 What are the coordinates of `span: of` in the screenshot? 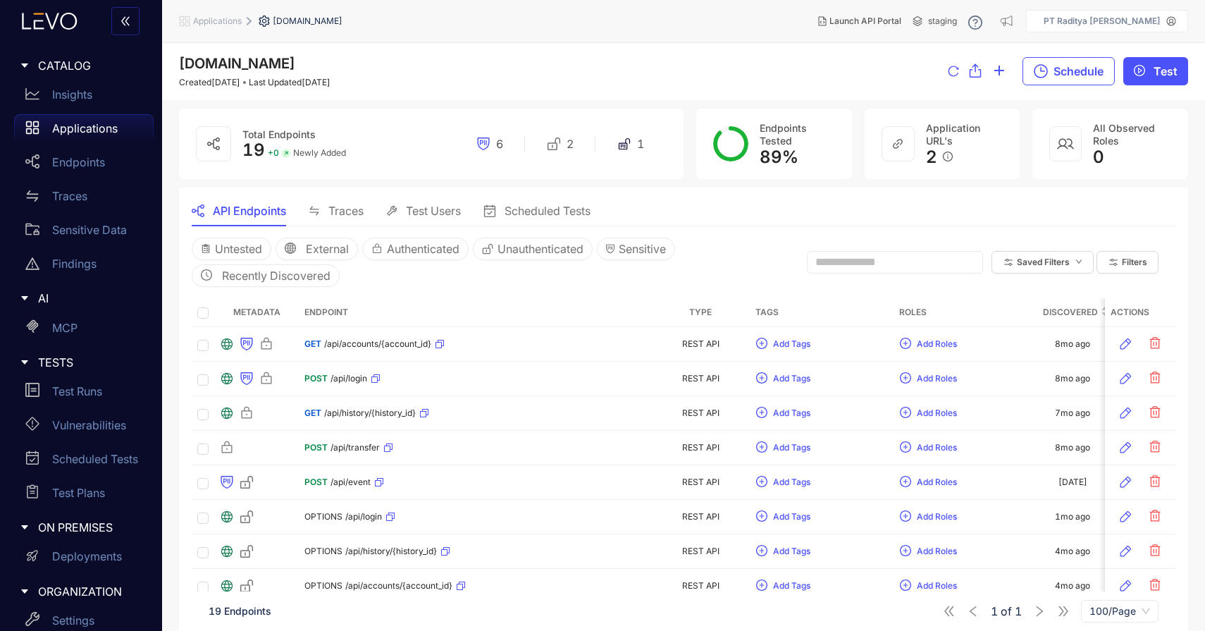 It's located at (1006, 611).